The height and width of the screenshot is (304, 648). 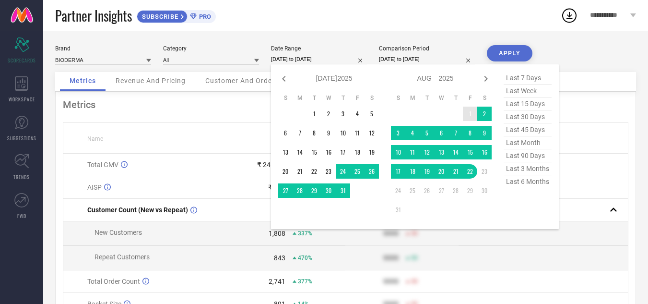 What do you see at coordinates (314, 152) in the screenshot?
I see `td: Tue Jul 15 2025` at bounding box center [314, 152].